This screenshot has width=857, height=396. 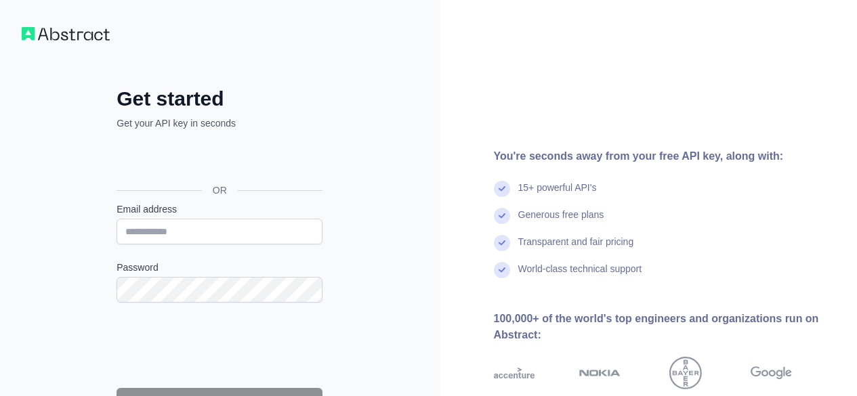 I want to click on div: 100,000+ of the world's top engineers and organizations run on Abstract:, so click(x=664, y=327).